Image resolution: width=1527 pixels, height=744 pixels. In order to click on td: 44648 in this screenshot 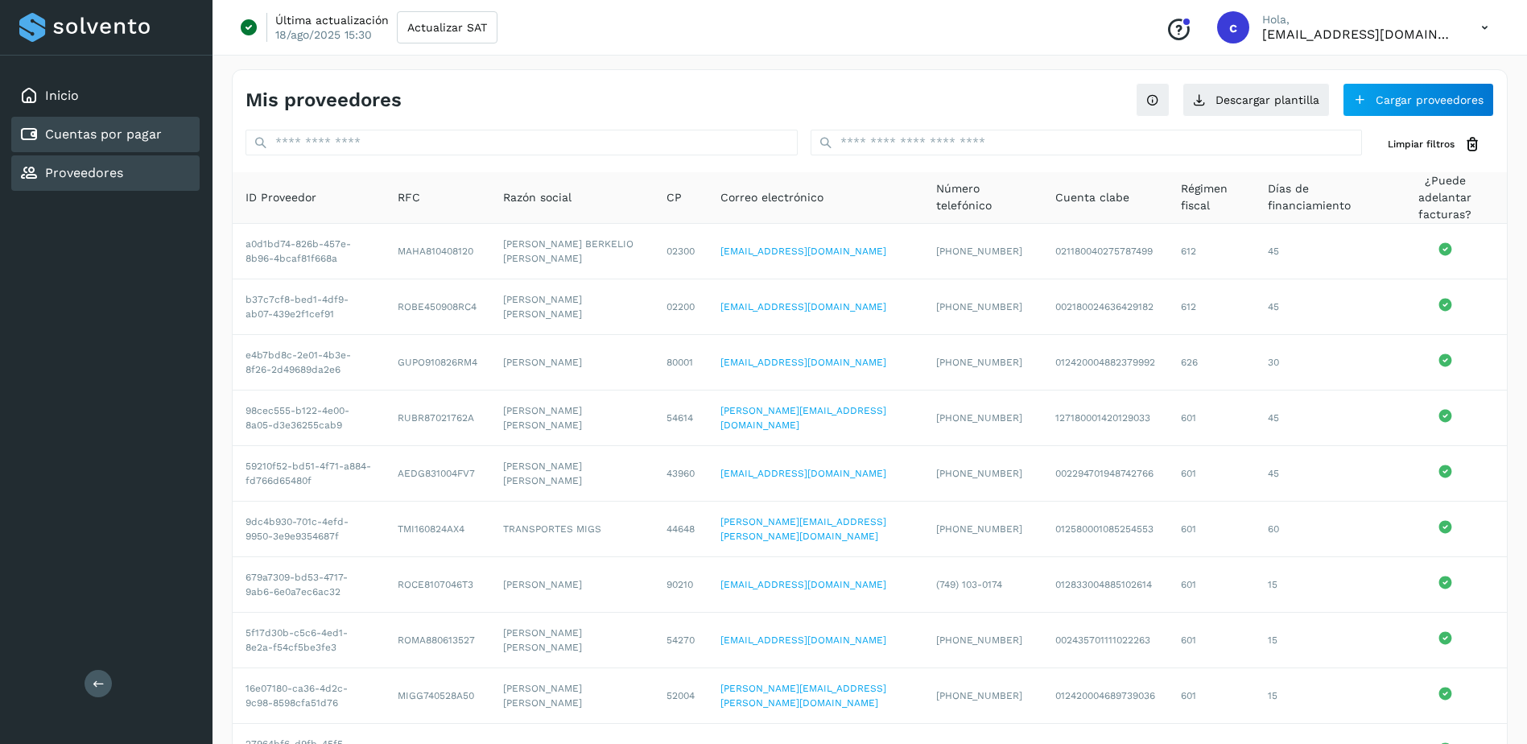, I will do `click(680, 529)`.